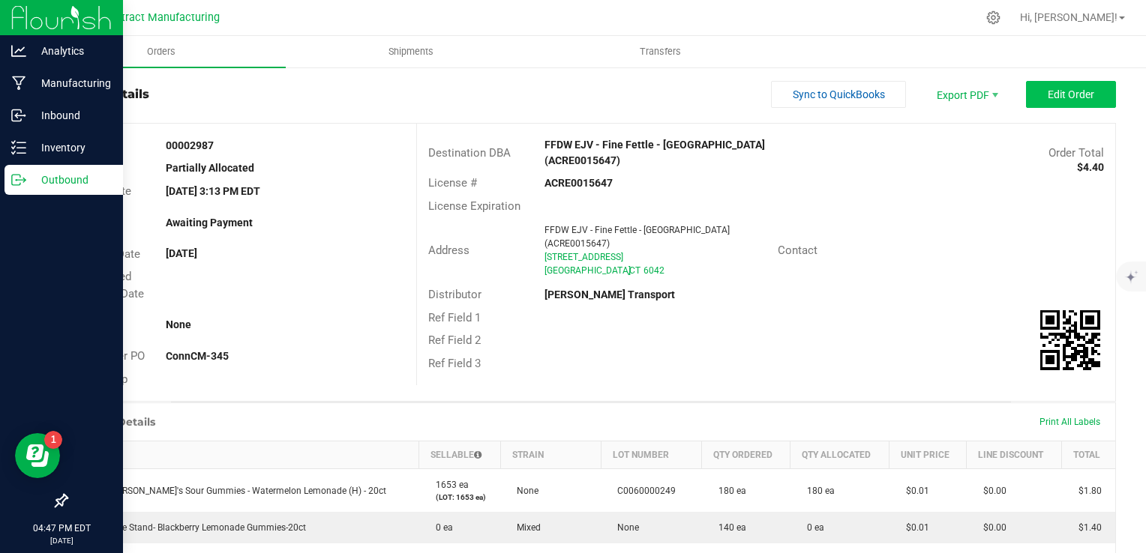 The width and height of the screenshot is (1146, 553). I want to click on p: Inventory, so click(71, 148).